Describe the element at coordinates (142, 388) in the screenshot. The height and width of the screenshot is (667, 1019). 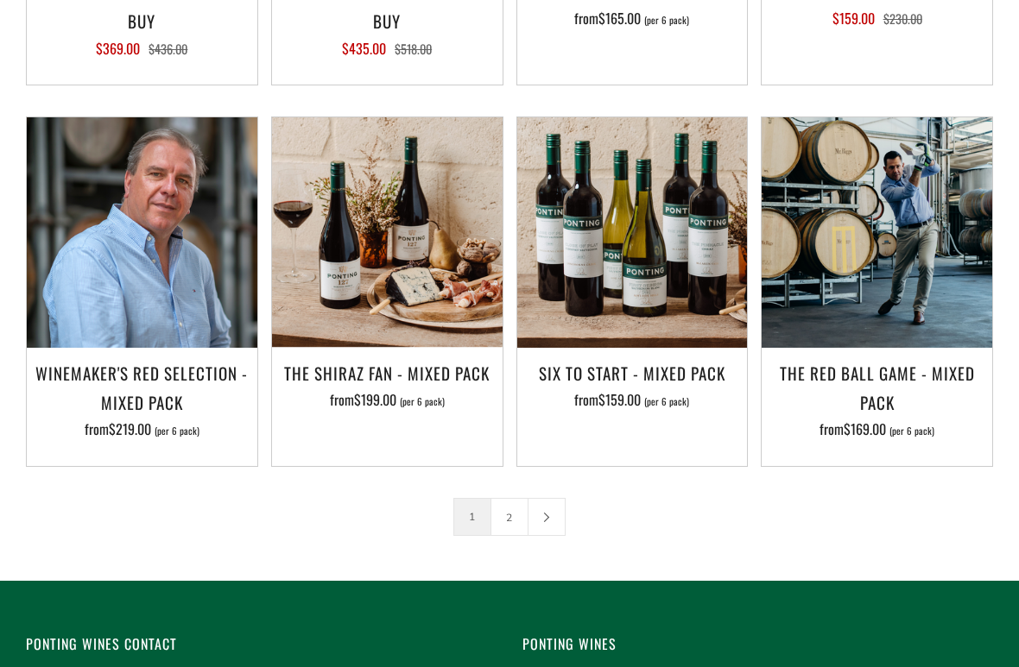
I see `h3: Winemaker's Red Selection - Mixed Pack` at that location.